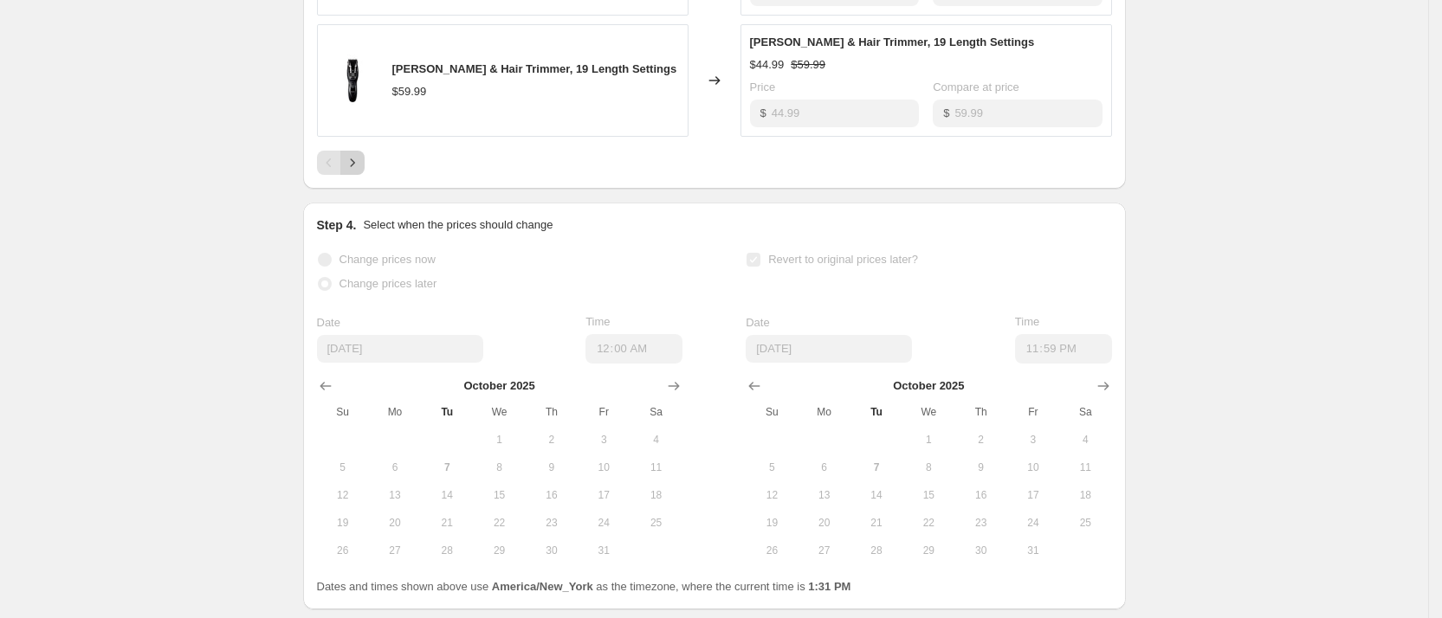 Image resolution: width=1442 pixels, height=618 pixels. What do you see at coordinates (771, 412) in the screenshot?
I see `th: Sunday` at bounding box center [771, 412].